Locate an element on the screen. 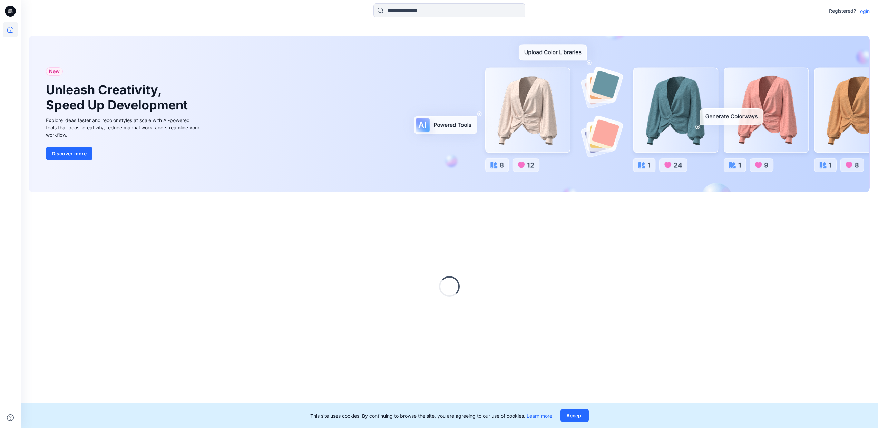 This screenshot has width=878, height=428. a: Learn more is located at coordinates (540, 416).